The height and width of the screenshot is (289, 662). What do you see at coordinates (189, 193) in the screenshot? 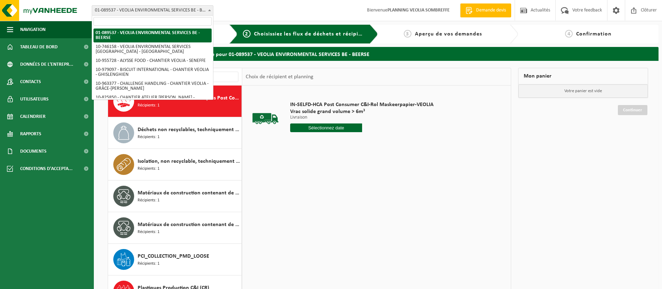
I see `span: Matériaux de construction contenant de l'amiante cimentés avec isolation (collés)` at bounding box center [189, 193].